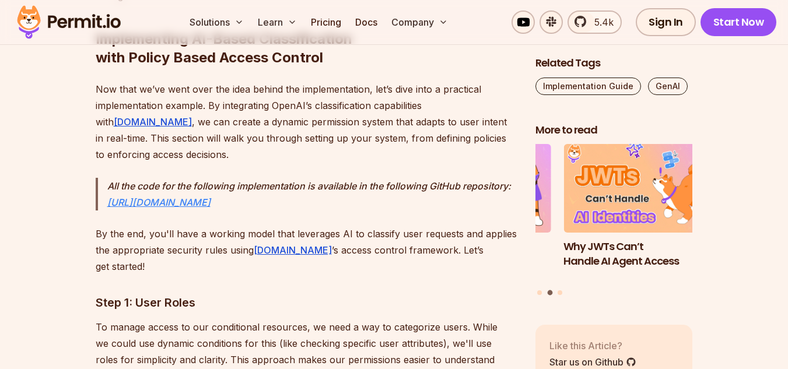  I want to click on a: Star us on Github, so click(592, 362).